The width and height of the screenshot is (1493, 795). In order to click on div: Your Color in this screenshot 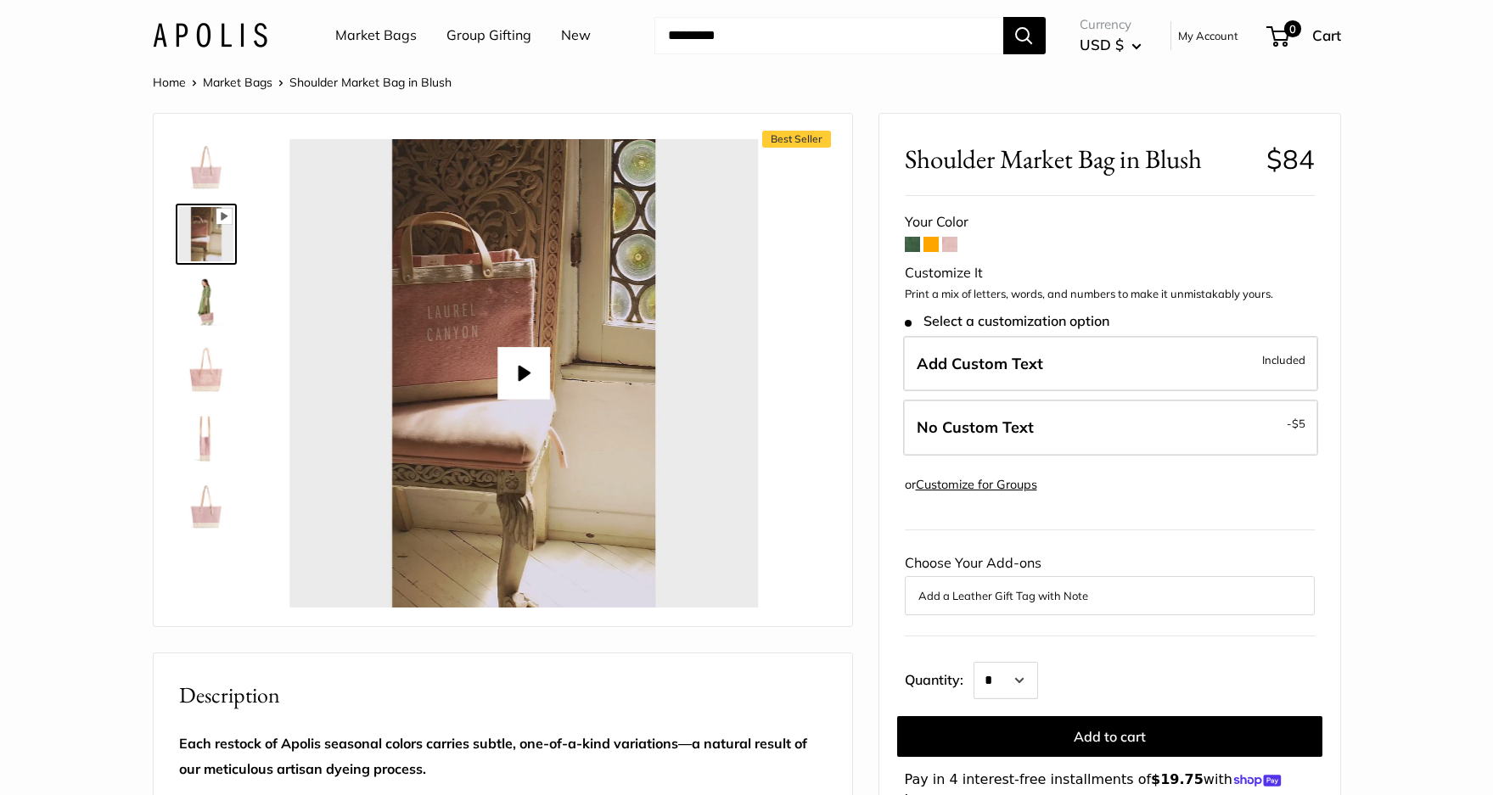, I will do `click(1109, 222)`.